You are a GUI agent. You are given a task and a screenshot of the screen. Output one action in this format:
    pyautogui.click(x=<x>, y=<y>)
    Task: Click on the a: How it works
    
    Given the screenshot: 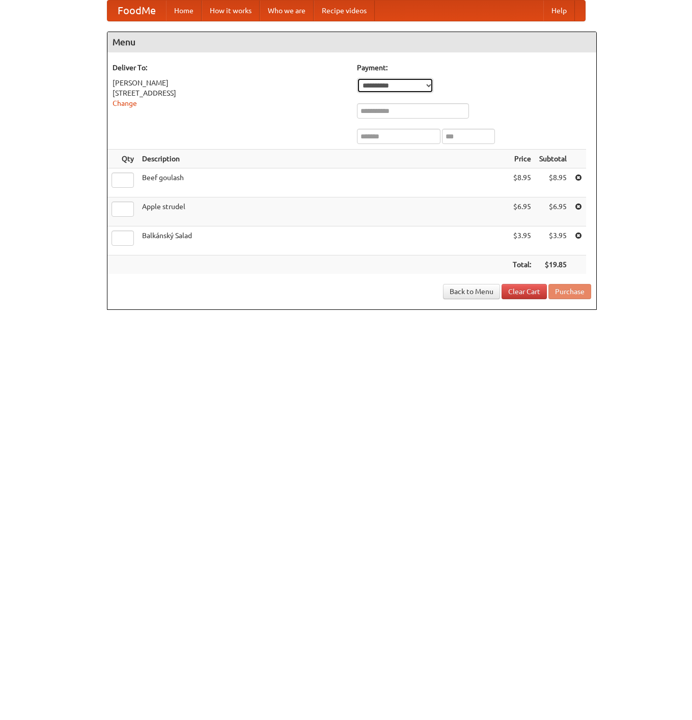 What is the action you would take?
    pyautogui.click(x=231, y=11)
    